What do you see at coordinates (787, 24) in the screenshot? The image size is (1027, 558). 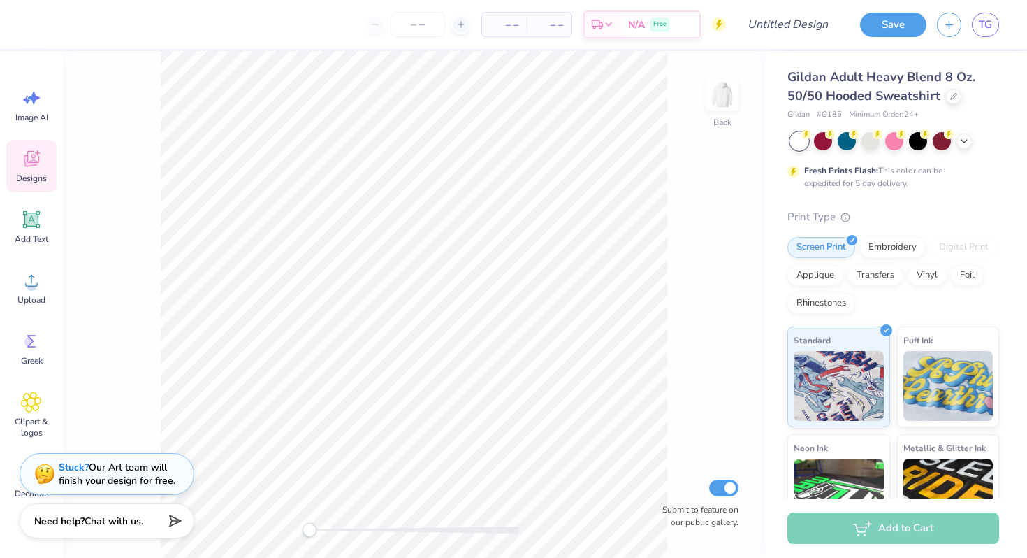 I see `input: Untitled Design` at bounding box center [787, 24].